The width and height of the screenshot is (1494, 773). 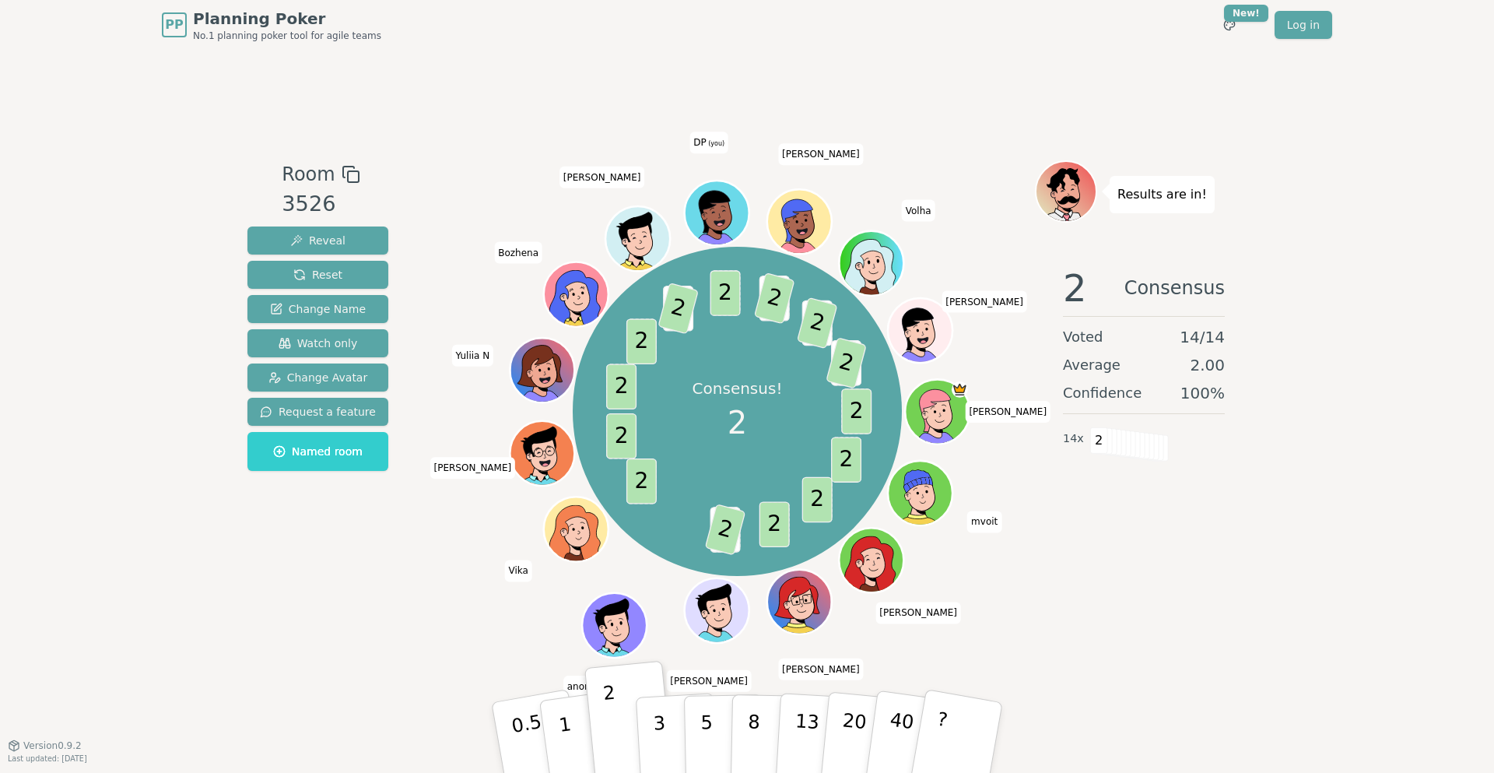 I want to click on button: Request a feature, so click(x=317, y=412).